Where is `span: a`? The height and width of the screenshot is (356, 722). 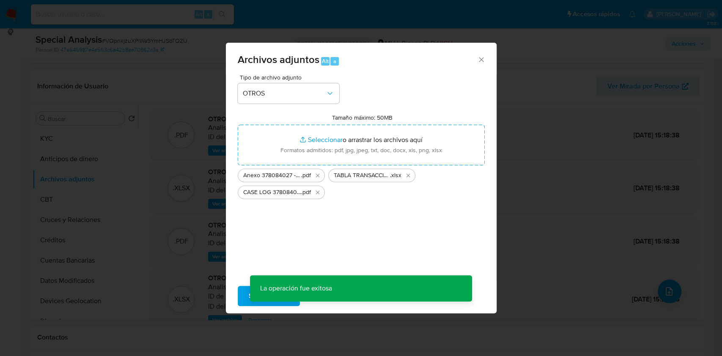 span: a is located at coordinates (335, 61).